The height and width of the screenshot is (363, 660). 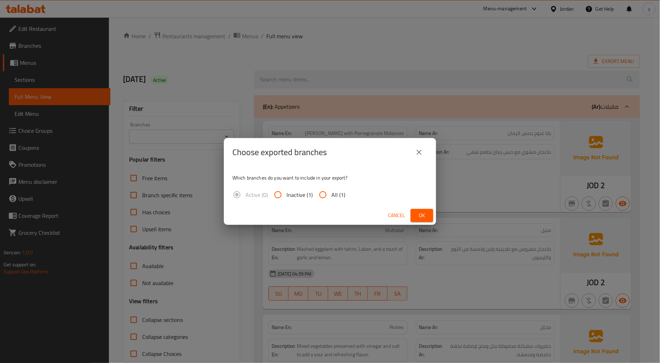 What do you see at coordinates (338, 195) in the screenshot?
I see `span: All (1)` at bounding box center [338, 195].